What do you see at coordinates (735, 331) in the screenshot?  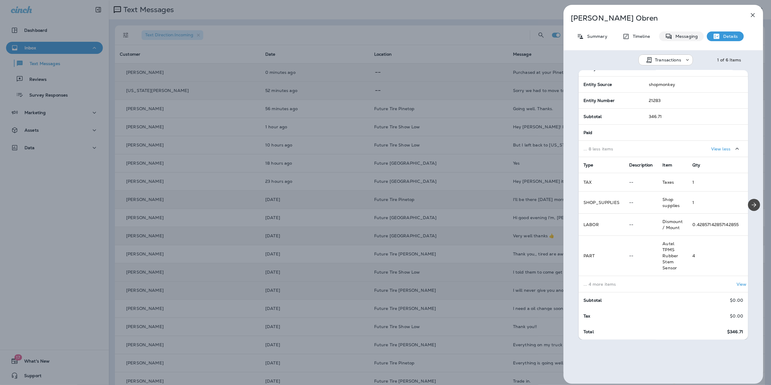 I see `span: $346.71` at bounding box center [735, 331].